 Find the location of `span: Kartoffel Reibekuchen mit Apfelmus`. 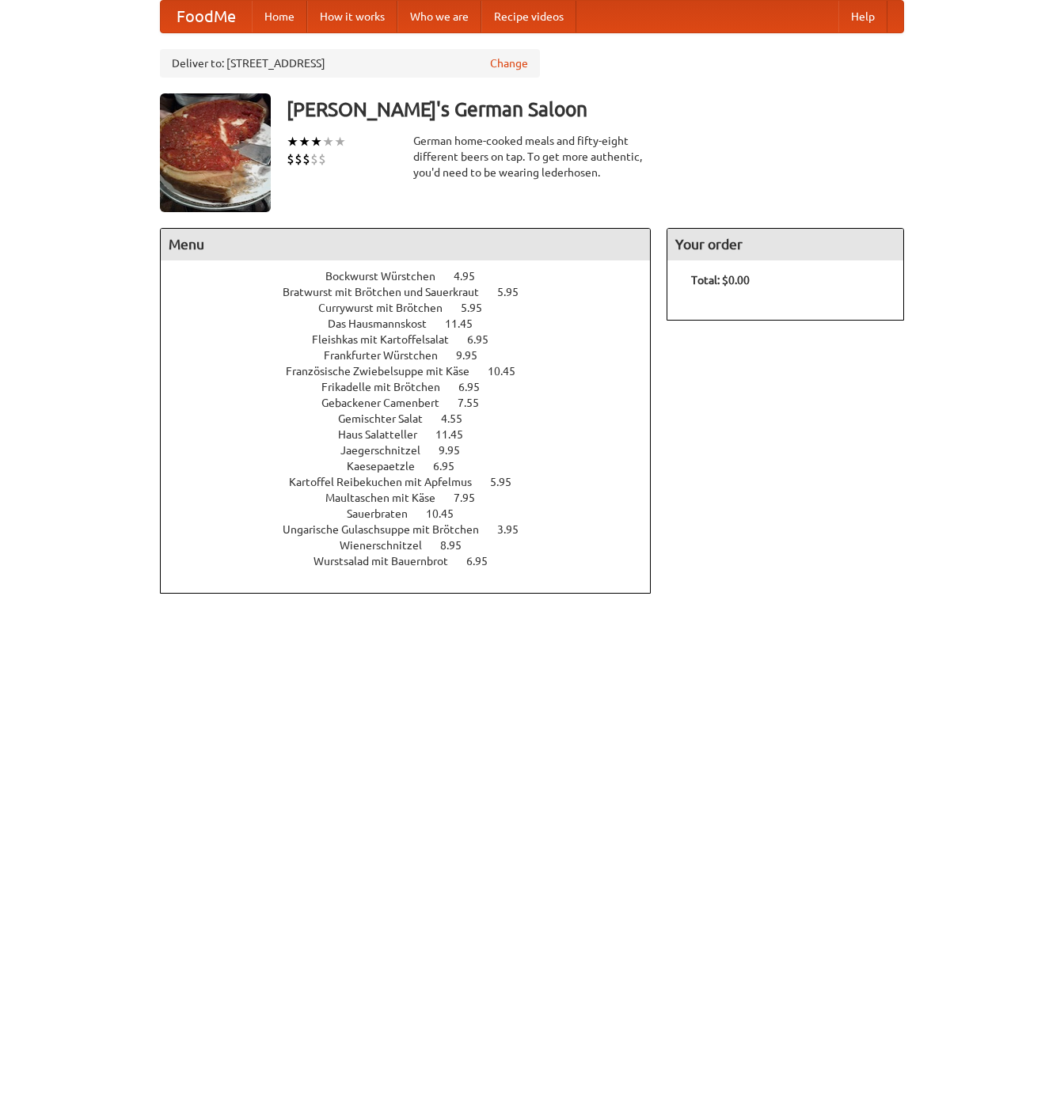

span: Kartoffel Reibekuchen mit Apfelmus is located at coordinates (387, 482).